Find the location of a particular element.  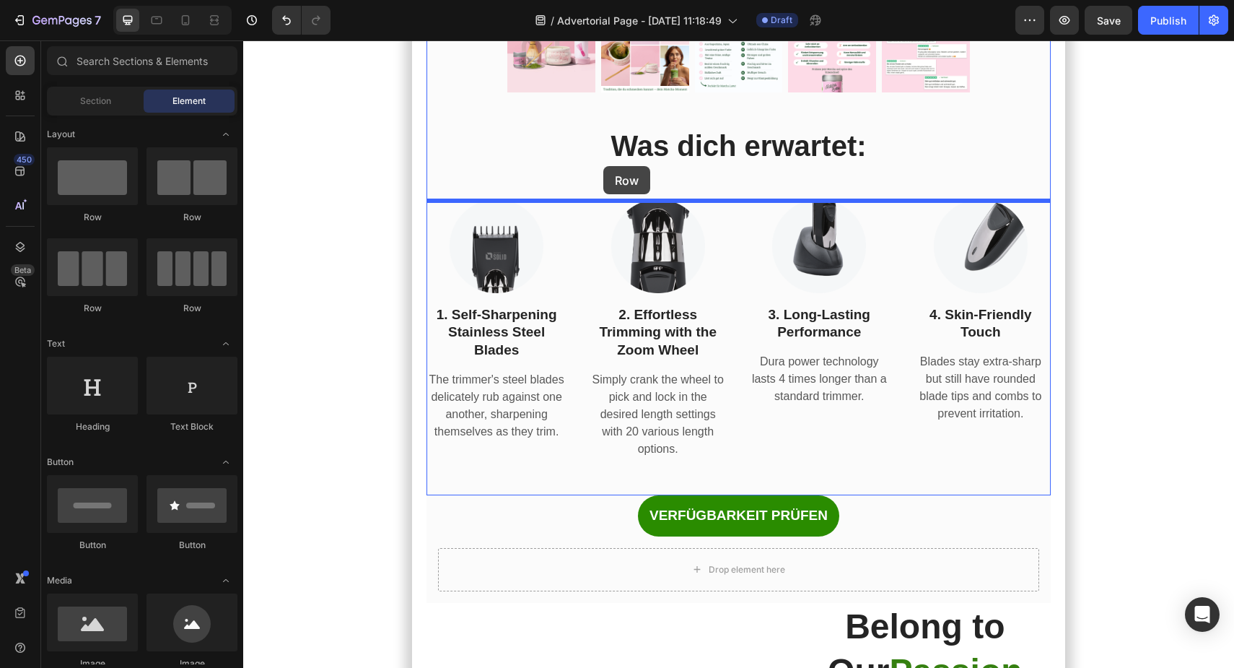

span: Save is located at coordinates (1109, 20).